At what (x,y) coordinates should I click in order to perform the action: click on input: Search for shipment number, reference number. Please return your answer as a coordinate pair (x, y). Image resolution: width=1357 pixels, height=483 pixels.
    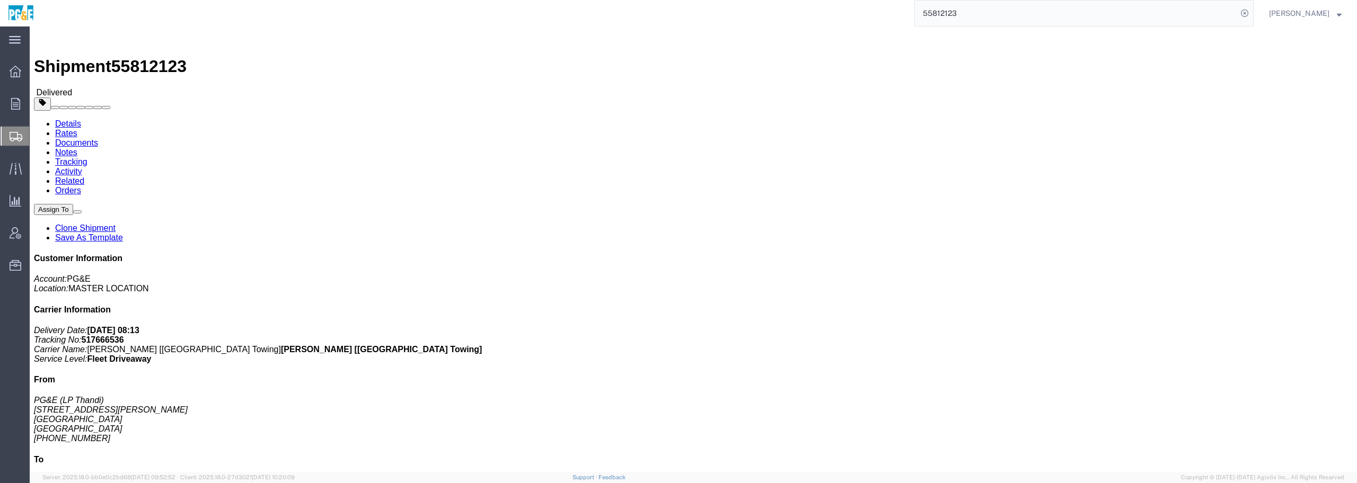
    Looking at the image, I should click on (1076, 13).